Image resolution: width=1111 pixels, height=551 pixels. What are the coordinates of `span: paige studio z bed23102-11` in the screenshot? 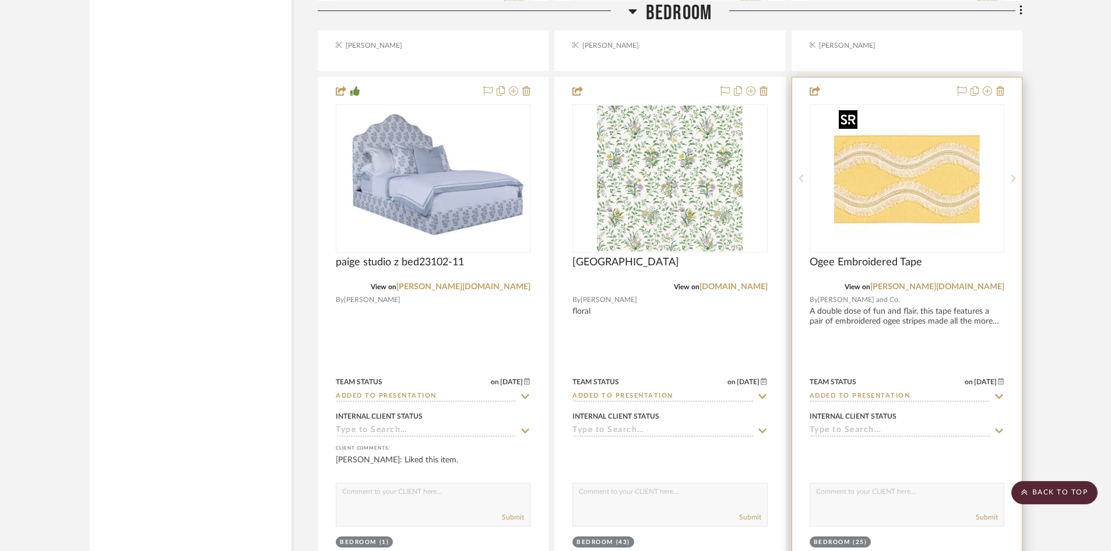 It's located at (400, 262).